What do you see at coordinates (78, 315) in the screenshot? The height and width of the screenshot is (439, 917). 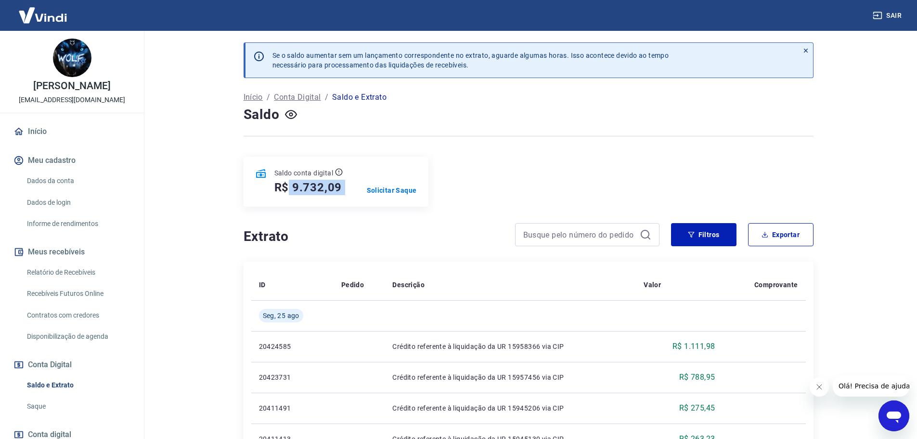 I see `a: Contratos com credores` at bounding box center [78, 315].